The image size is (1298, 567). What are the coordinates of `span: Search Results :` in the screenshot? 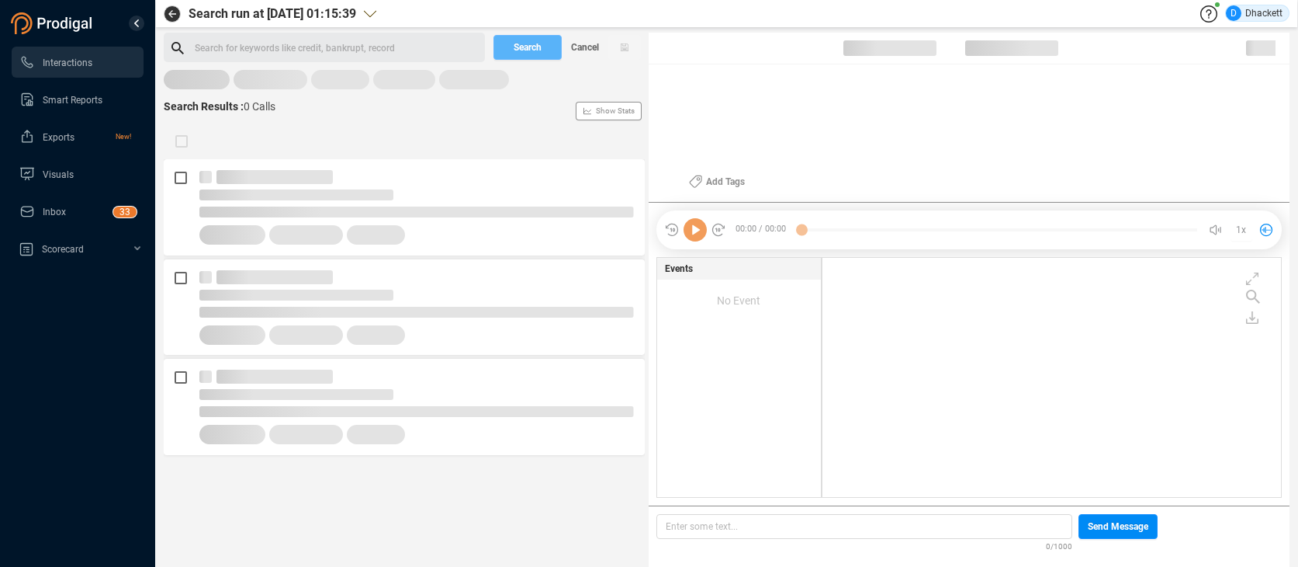 It's located at (203, 106).